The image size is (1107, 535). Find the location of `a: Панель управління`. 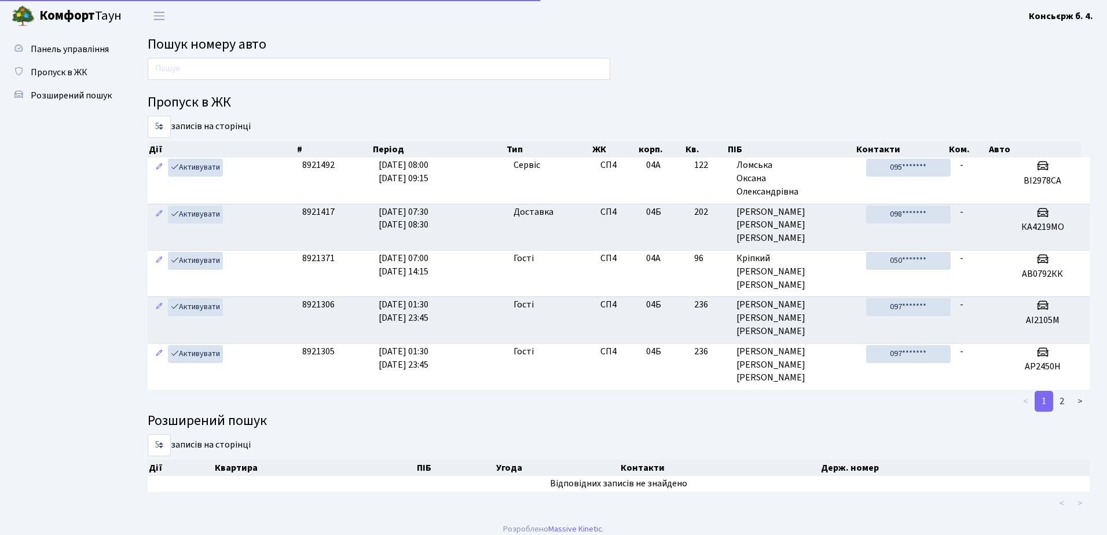

a: Панель управління is located at coordinates (64, 49).